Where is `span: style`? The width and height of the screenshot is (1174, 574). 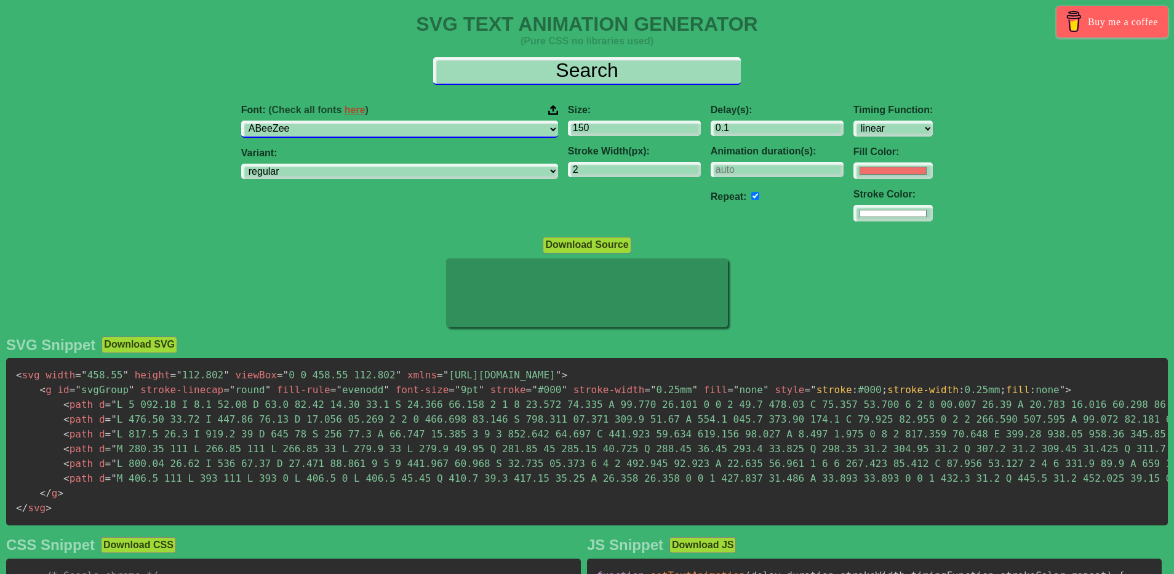
span: style is located at coordinates (790, 390).